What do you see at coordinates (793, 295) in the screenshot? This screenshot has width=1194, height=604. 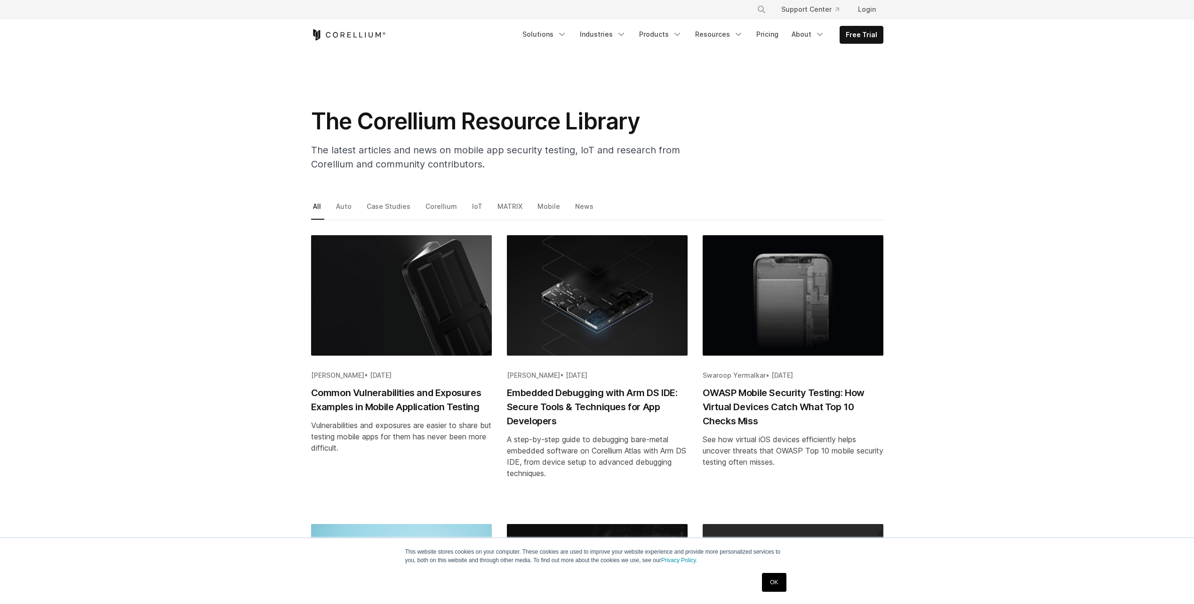 I see `img: OWASP Mobile Security Testing: How Virtual Devices Catch What Top 10 Checks Miss` at bounding box center [793, 295].